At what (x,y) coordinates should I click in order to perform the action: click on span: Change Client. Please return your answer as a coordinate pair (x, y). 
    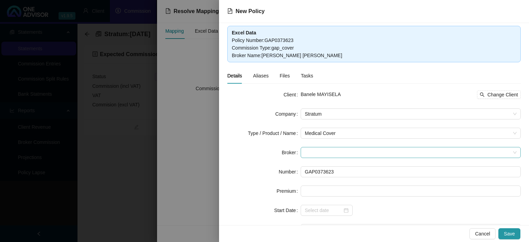
    Looking at the image, I should click on (503, 95).